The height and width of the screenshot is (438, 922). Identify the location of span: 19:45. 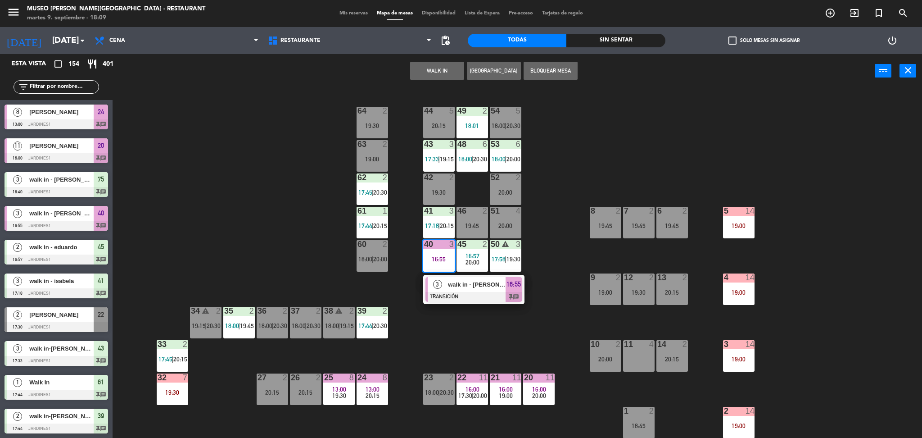
(247, 326).